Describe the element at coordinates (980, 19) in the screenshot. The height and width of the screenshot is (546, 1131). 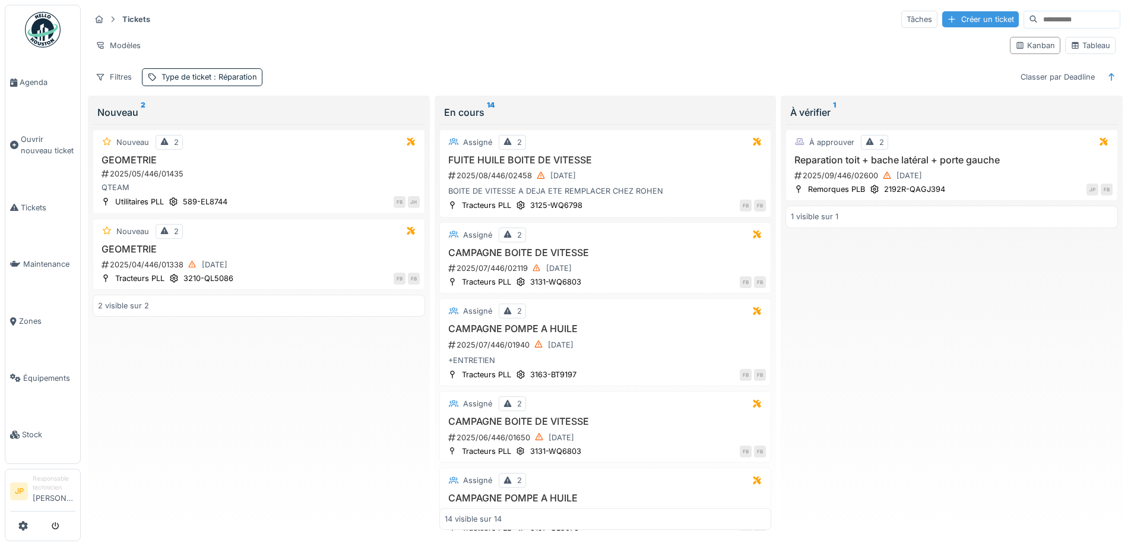
I see `div: Créer un ticket` at that location.